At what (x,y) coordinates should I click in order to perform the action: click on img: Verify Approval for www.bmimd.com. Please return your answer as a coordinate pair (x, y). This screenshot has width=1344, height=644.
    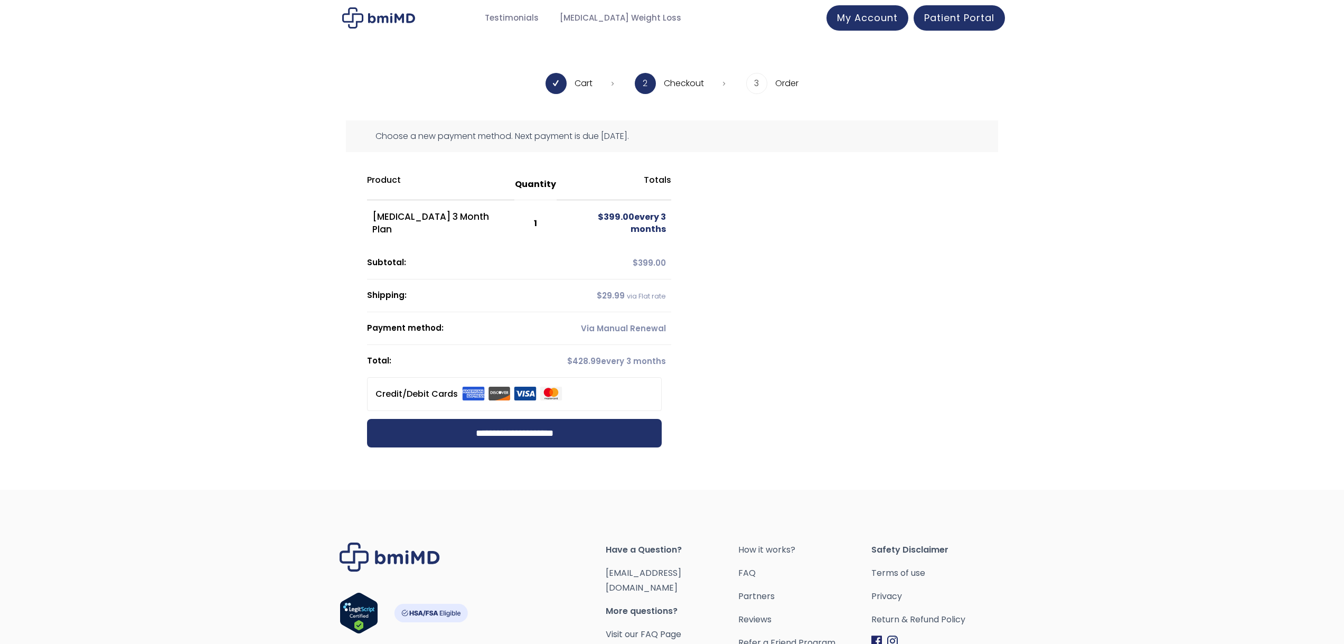
    Looking at the image, I should click on (359, 613).